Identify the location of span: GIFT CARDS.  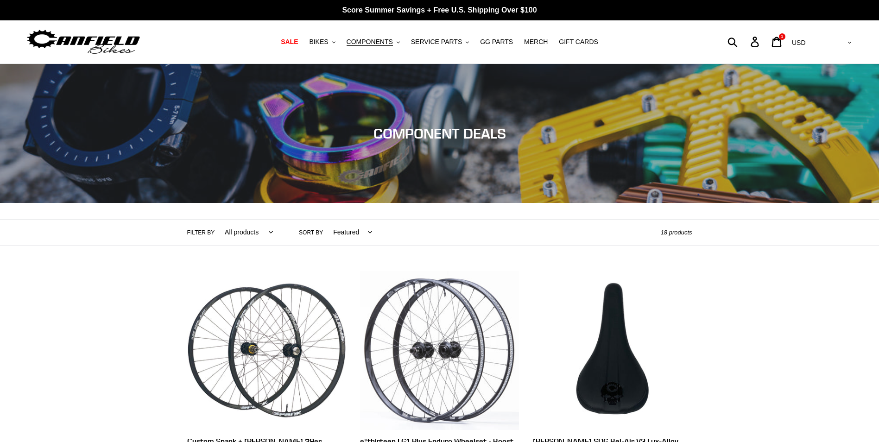
(578, 42).